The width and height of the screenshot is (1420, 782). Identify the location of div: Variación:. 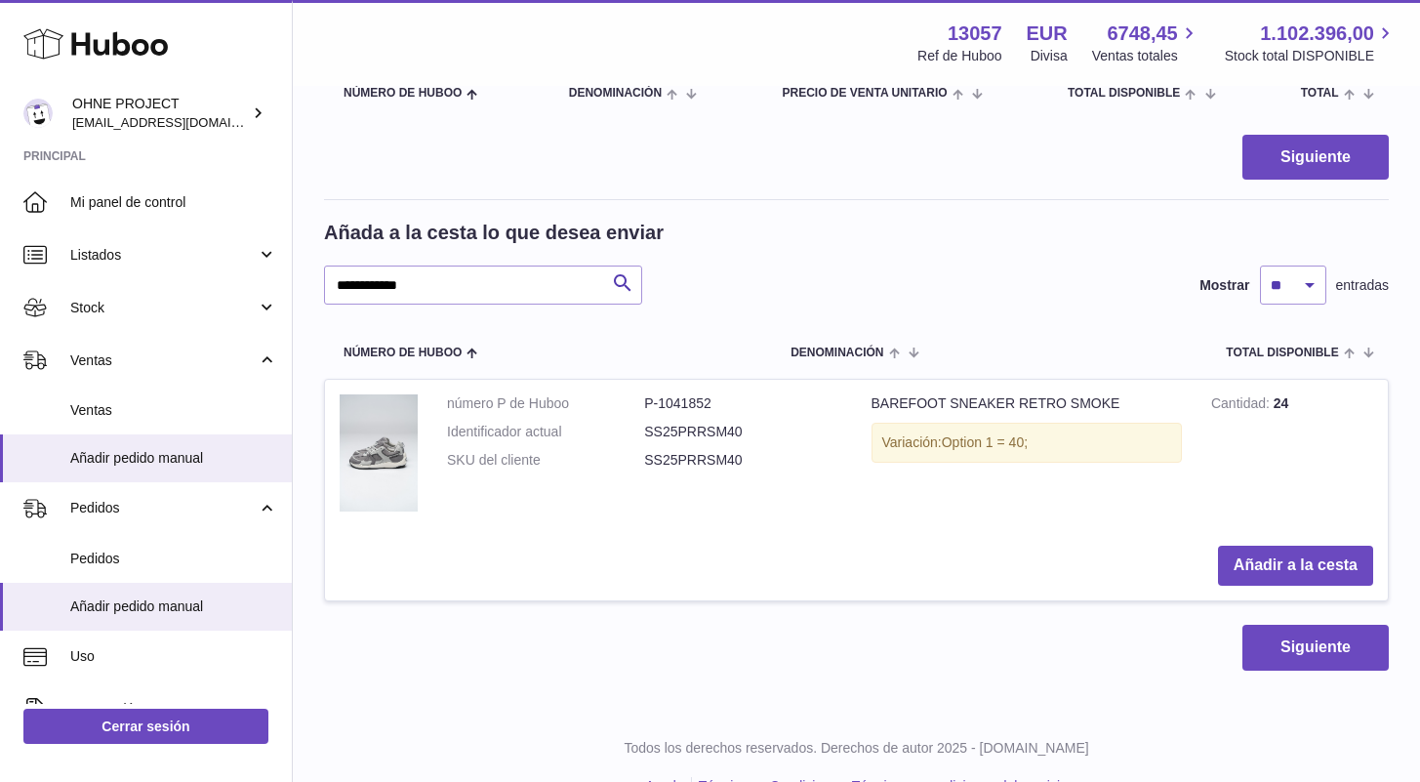
(1027, 442).